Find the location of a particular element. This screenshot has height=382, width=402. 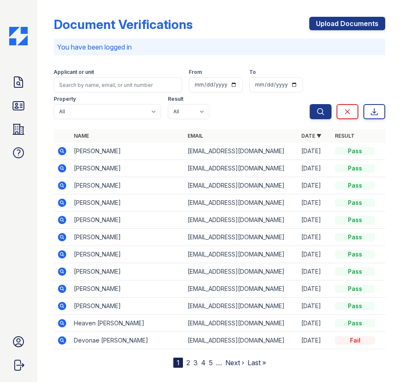

img: CE_Icon_Blue-c292c112584629df590d857e76928e9f676e5b41ef8f769ba2f05ee15b207248.png is located at coordinates (18, 36).